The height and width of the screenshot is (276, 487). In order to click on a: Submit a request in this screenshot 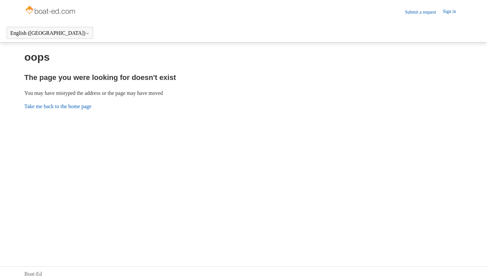, I will do `click(424, 12)`.